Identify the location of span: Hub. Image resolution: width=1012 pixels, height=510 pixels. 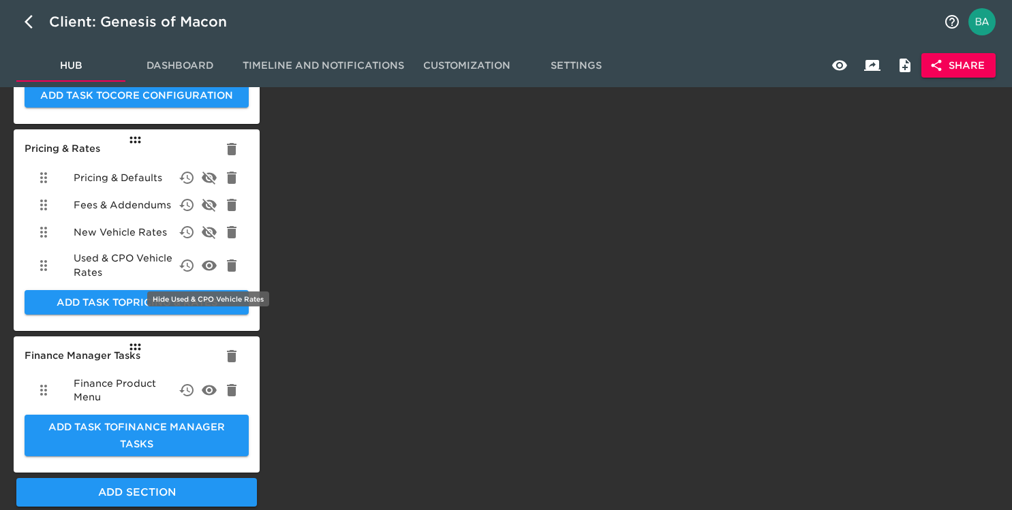
(71, 65).